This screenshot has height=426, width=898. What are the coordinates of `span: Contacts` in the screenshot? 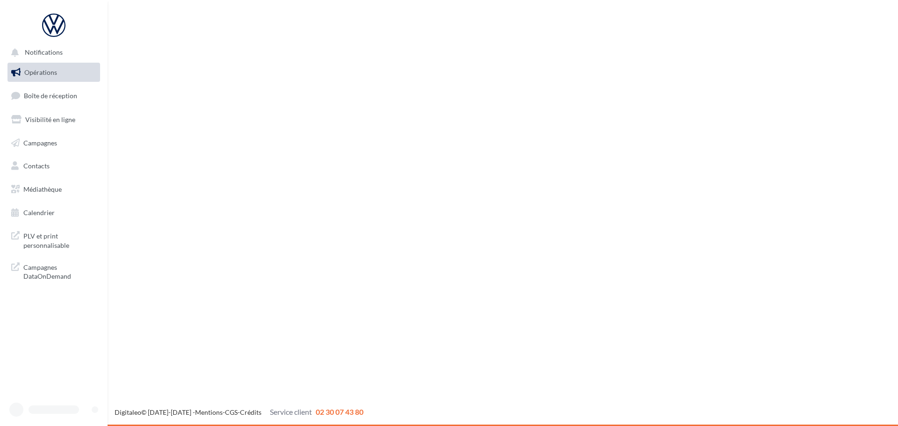 It's located at (36, 166).